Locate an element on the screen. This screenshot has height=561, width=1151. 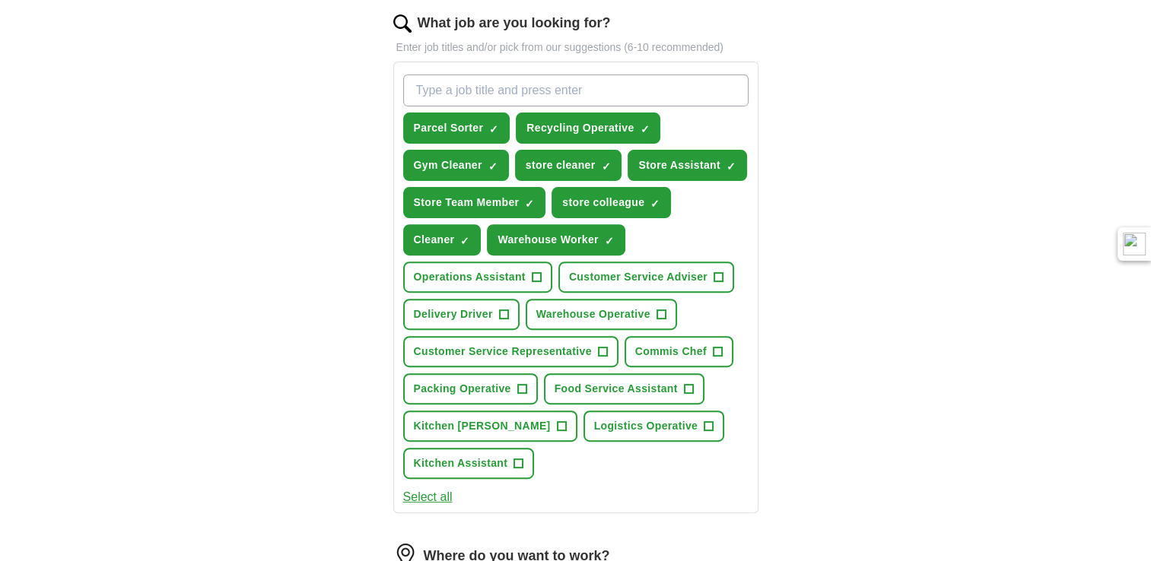
span: Store Assistant is located at coordinates (678, 165).